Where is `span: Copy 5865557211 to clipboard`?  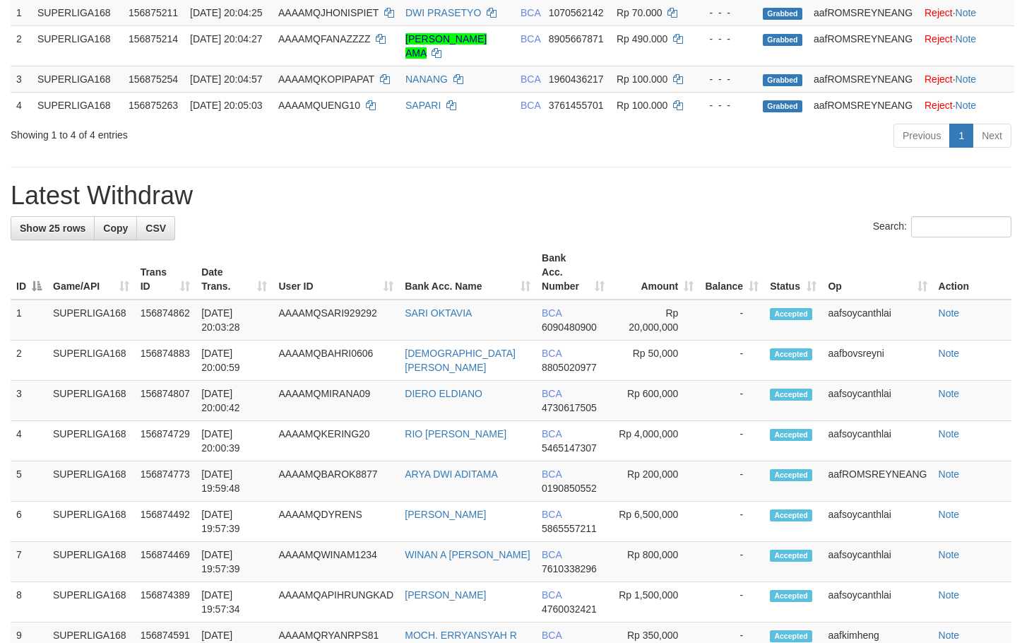 span: Copy 5865557211 to clipboard is located at coordinates (570, 529).